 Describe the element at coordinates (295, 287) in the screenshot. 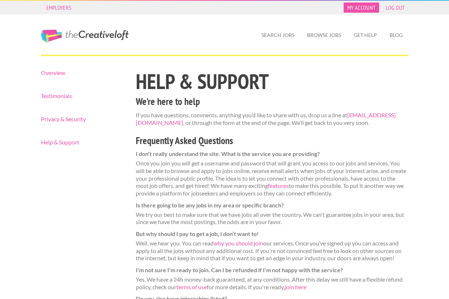

I see `a: join here` at that location.